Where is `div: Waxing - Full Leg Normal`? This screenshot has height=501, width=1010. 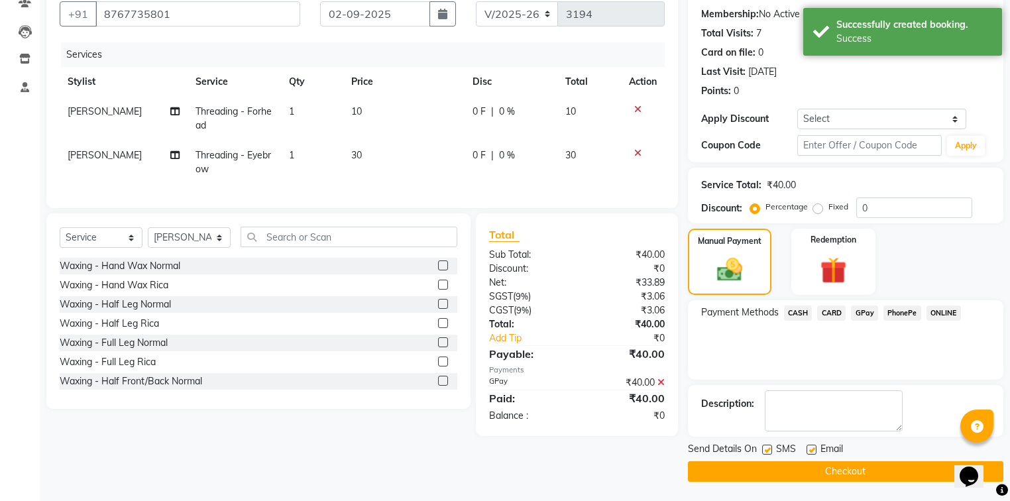 div: Waxing - Full Leg Normal is located at coordinates (113, 343).